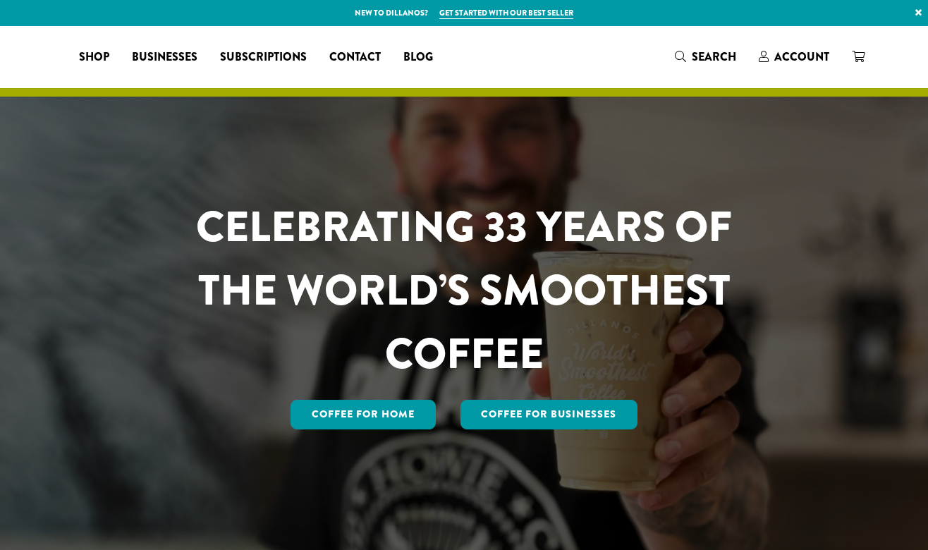 This screenshot has width=928, height=550. I want to click on span: Shop, so click(94, 57).